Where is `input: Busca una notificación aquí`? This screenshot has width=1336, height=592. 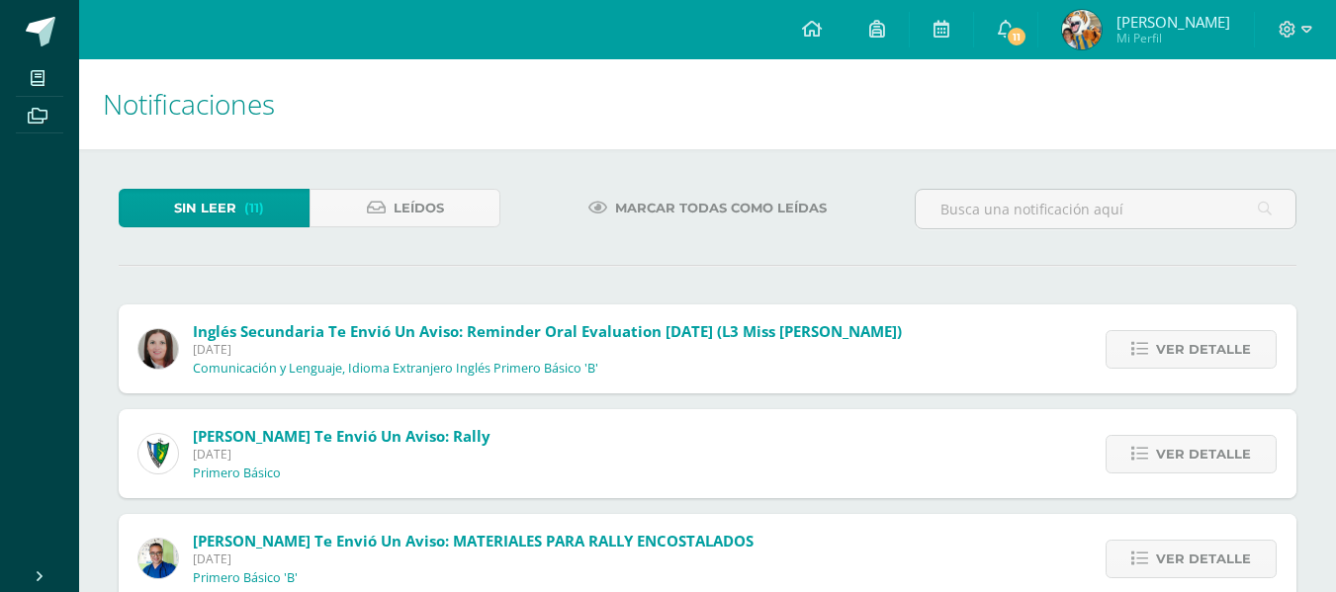
input: Busca una notificación aquí is located at coordinates (1106, 209).